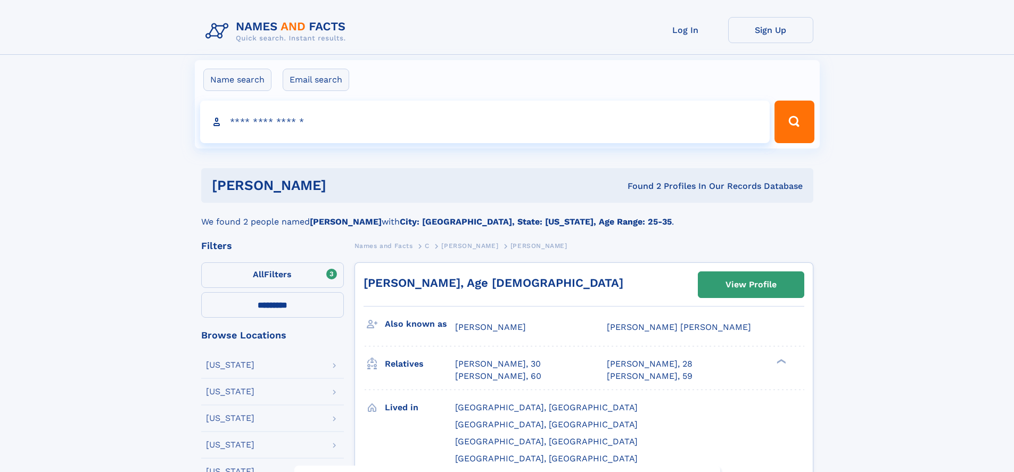 The image size is (1014, 472). Describe the element at coordinates (272, 335) in the screenshot. I see `div: Browse Locations` at that location.